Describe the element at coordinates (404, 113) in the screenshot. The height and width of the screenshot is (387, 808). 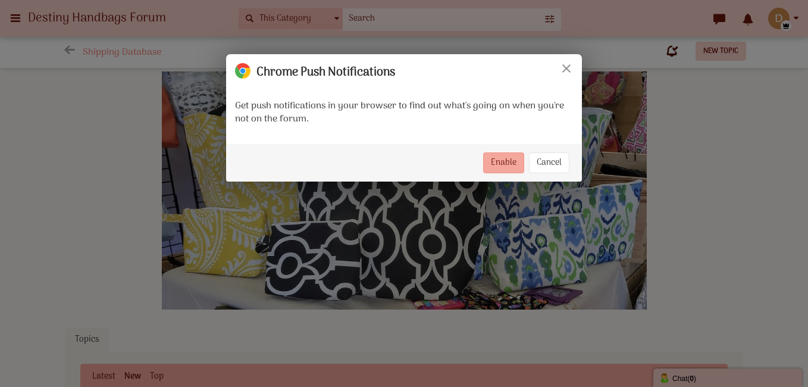
I see `p: Get push notifications in your browser to find out what's going on when you're not on the forum.` at that location.